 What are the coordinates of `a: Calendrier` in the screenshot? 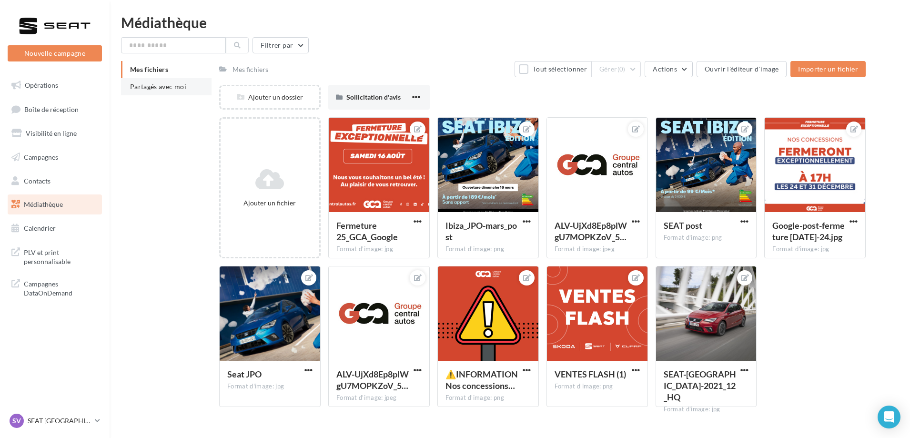 It's located at (55, 228).